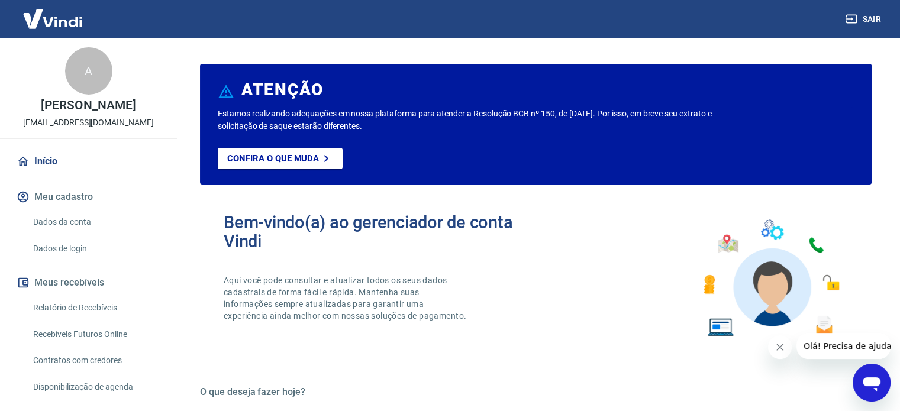  What do you see at coordinates (95, 308) in the screenshot?
I see `a: Relatório de Recebíveis` at bounding box center [95, 308].